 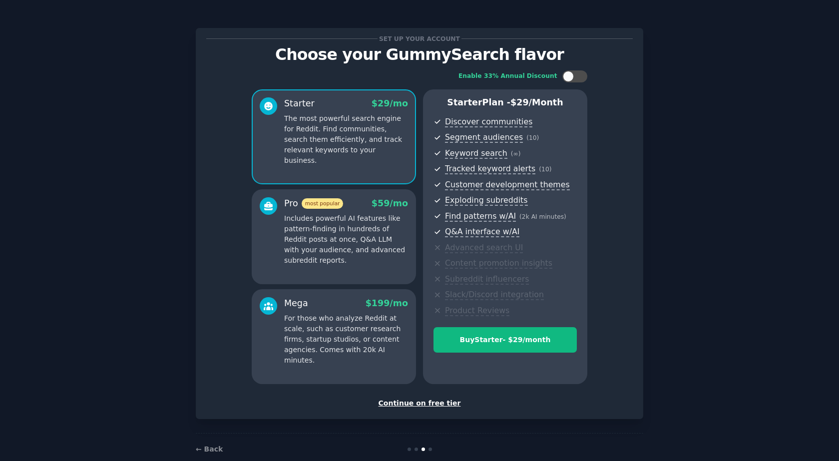 What do you see at coordinates (346, 139) in the screenshot?
I see `p: The most powerful search engine for Reddit. Find communities, search them efficiently, and track ...` at bounding box center [346, 139].